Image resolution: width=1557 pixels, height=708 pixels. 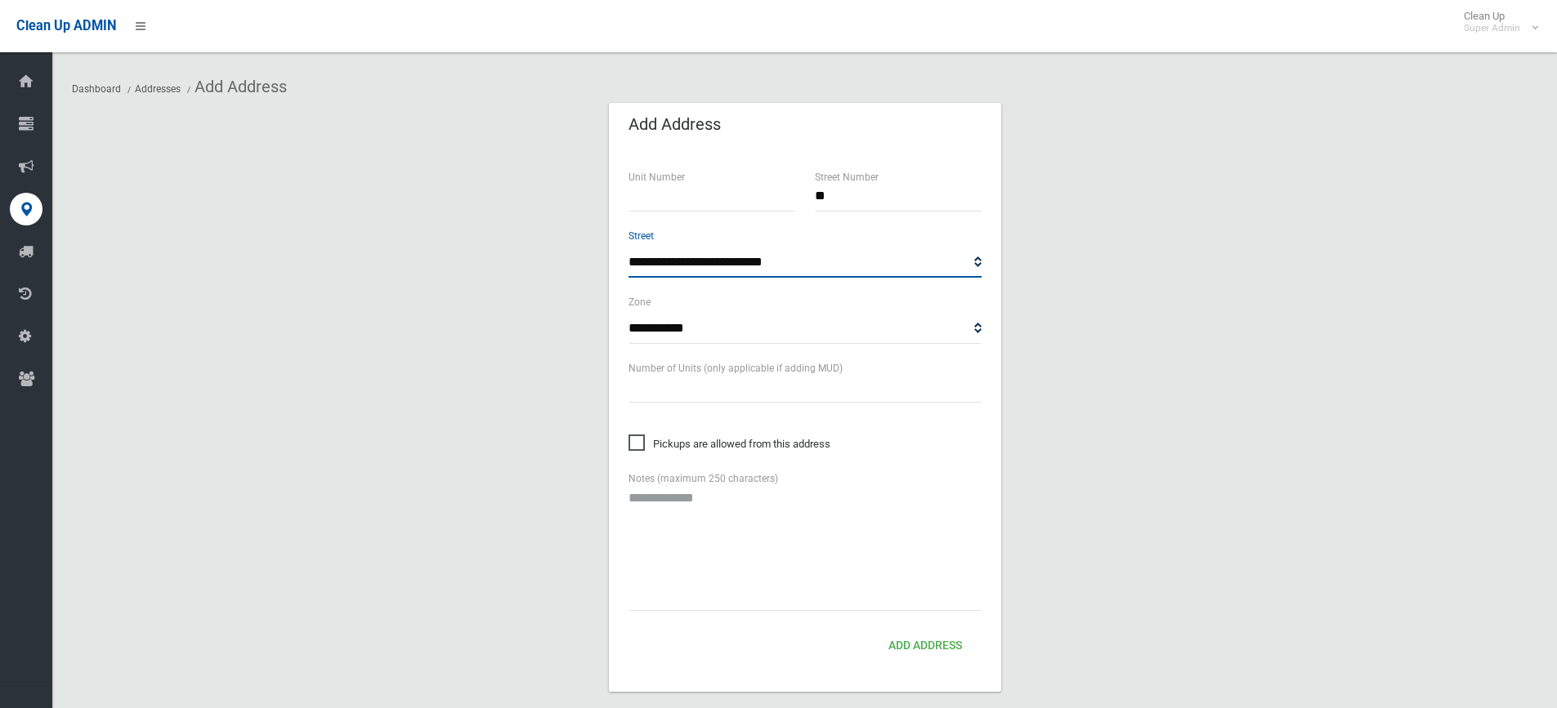 I want to click on li: Add Address, so click(x=235, y=87).